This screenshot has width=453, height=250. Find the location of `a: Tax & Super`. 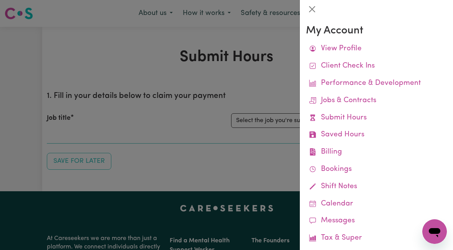

a: Tax & Super is located at coordinates (376, 238).